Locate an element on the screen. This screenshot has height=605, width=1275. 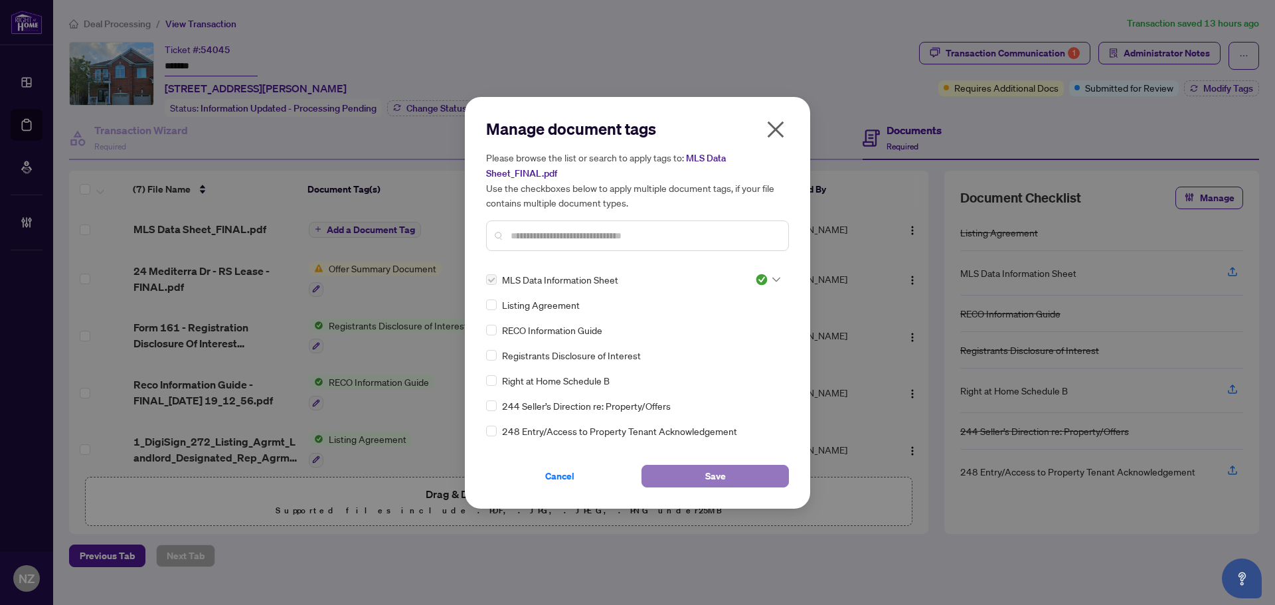
h5: Please browse the list or search to apply tags to: Use the checkboxes below to apply multiple doc... is located at coordinates (638, 180).